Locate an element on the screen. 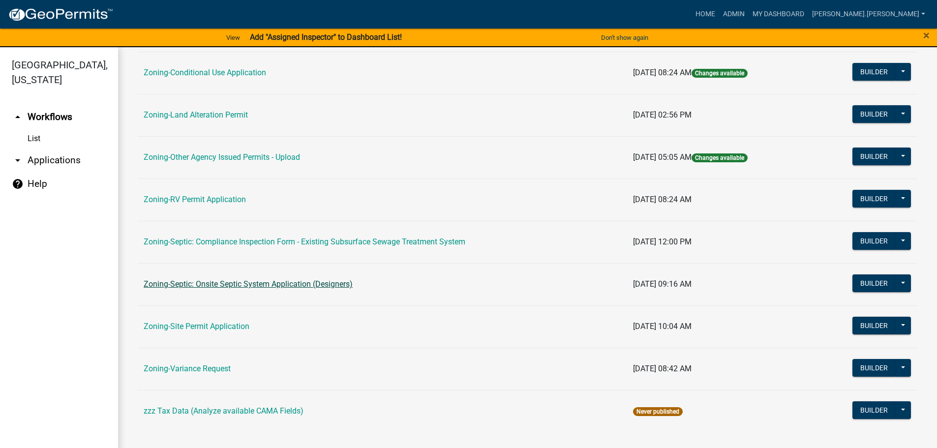 This screenshot has width=937, height=448. a: Zoning-Septic: Compliance Inspection Form - Existing Subsurface Sewage Treatment System is located at coordinates (304, 241).